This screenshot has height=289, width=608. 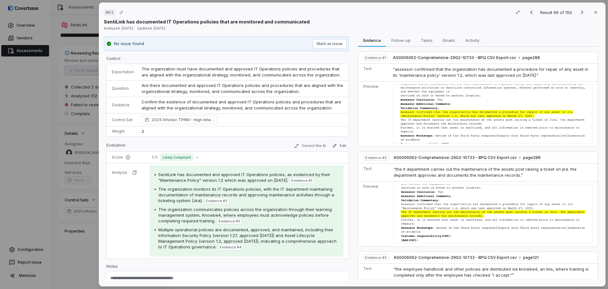 What do you see at coordinates (207, 22) in the screenshot?
I see `p: SentiLink has documented IT Operations policies that are monitored and communicated` at bounding box center [207, 22].